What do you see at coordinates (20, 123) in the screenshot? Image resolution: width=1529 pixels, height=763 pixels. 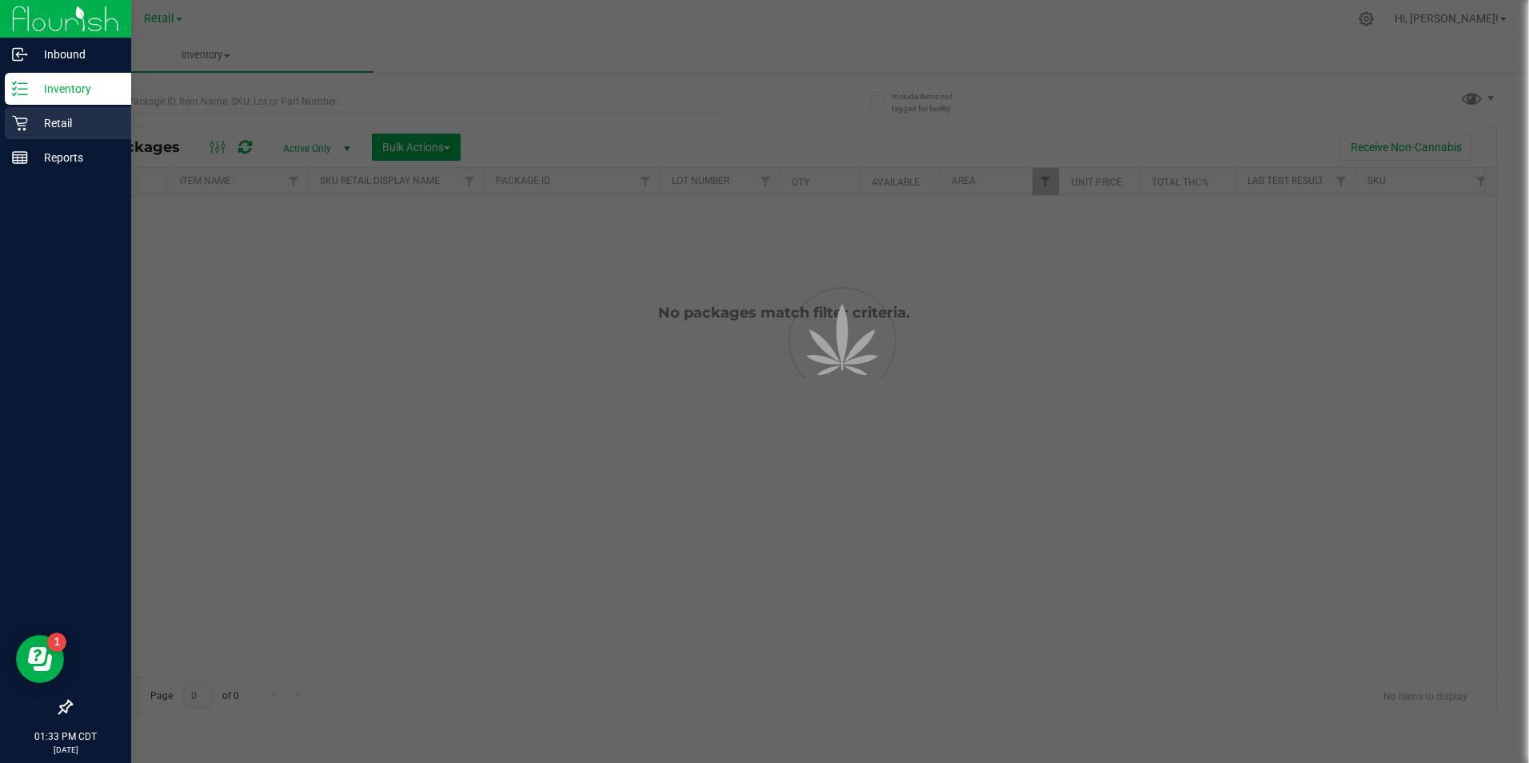 I see `inline-svg: Retail` at bounding box center [20, 123].